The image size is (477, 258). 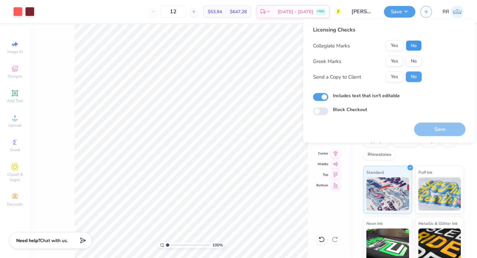 What do you see at coordinates (375, 223) in the screenshot?
I see `span: Neon Ink` at bounding box center [375, 223].